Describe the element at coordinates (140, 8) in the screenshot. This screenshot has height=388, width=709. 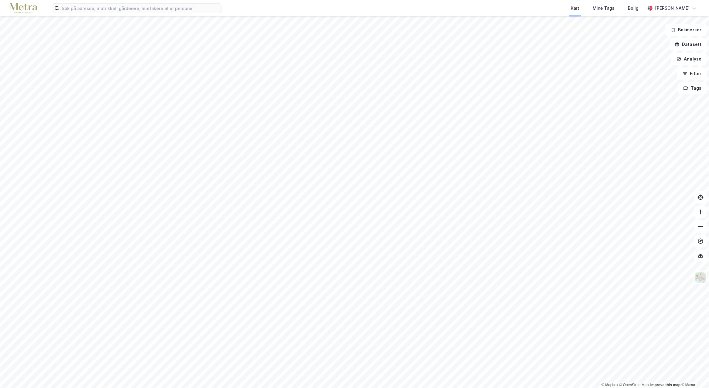
I see `input: Søk på adresse, matrikkel, gårdeiere, leietakere eller personer` at that location.